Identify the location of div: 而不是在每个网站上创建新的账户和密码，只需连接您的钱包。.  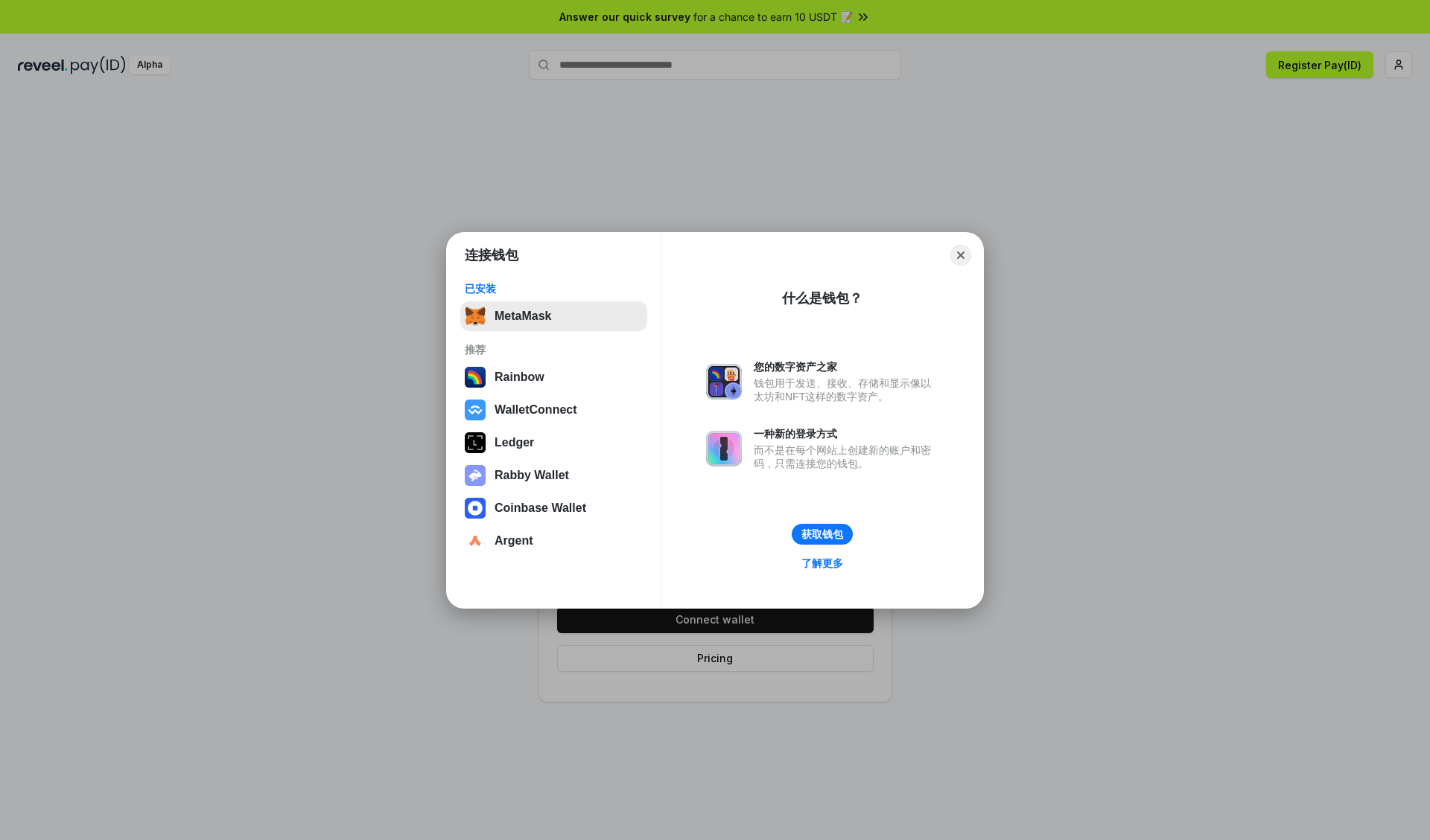
(846, 457).